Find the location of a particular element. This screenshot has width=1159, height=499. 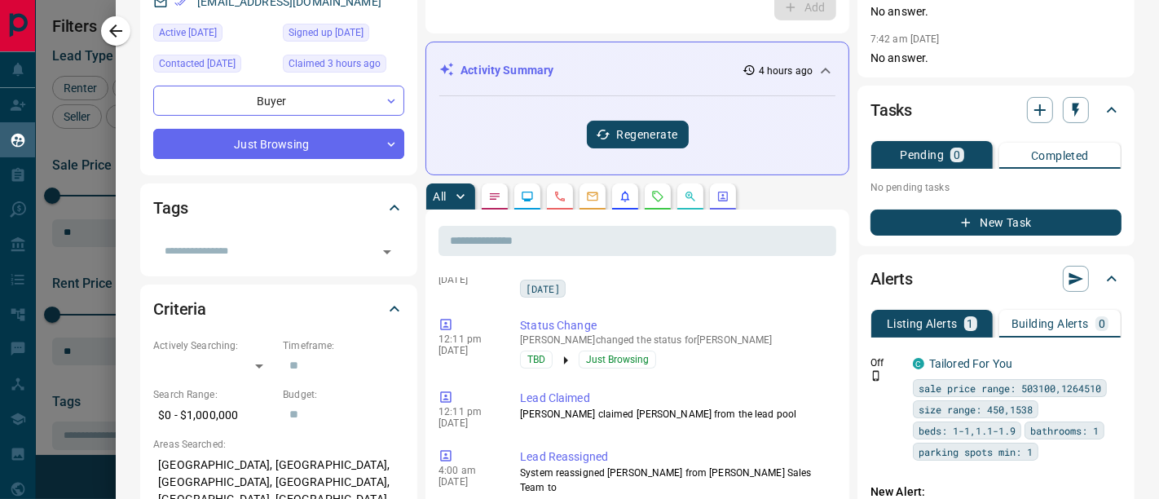

p: Budget: is located at coordinates (343, 394).